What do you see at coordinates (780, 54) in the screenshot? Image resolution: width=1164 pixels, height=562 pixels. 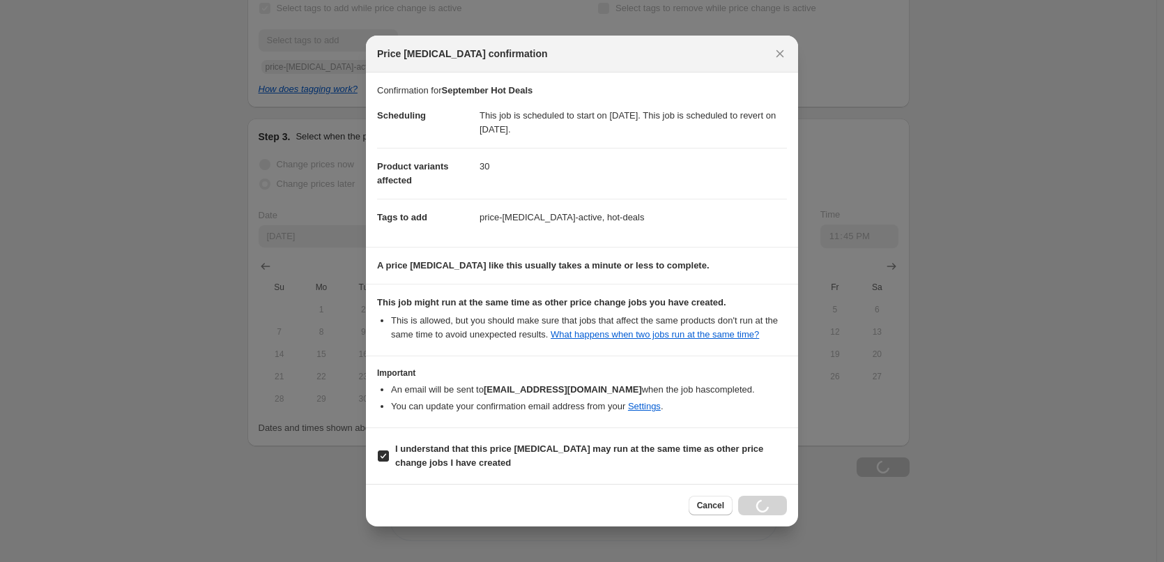 I see `button: Close` at bounding box center [780, 54].